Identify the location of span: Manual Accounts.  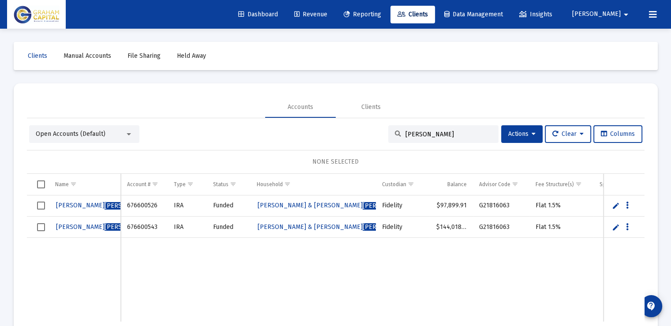
(87, 56).